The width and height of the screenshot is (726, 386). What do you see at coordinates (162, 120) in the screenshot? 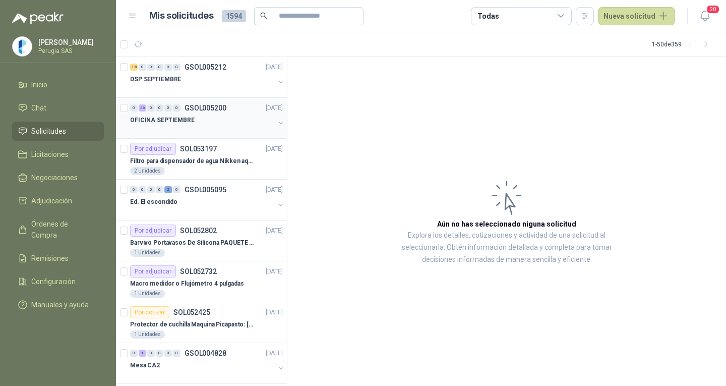
I see `p: OFICINA SEPTIEMBRE` at bounding box center [162, 120].